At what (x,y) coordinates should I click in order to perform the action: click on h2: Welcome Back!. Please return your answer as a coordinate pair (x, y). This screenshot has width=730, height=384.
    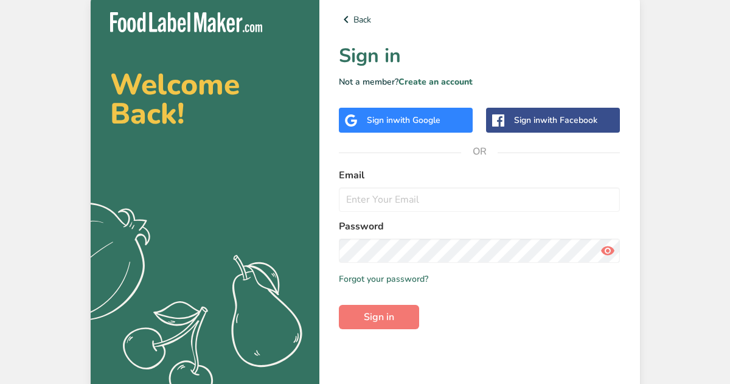
    Looking at the image, I should click on (205, 99).